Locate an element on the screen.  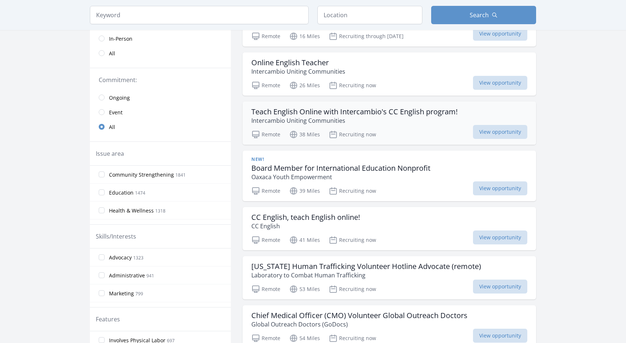
input: Keyword is located at coordinates (199, 15).